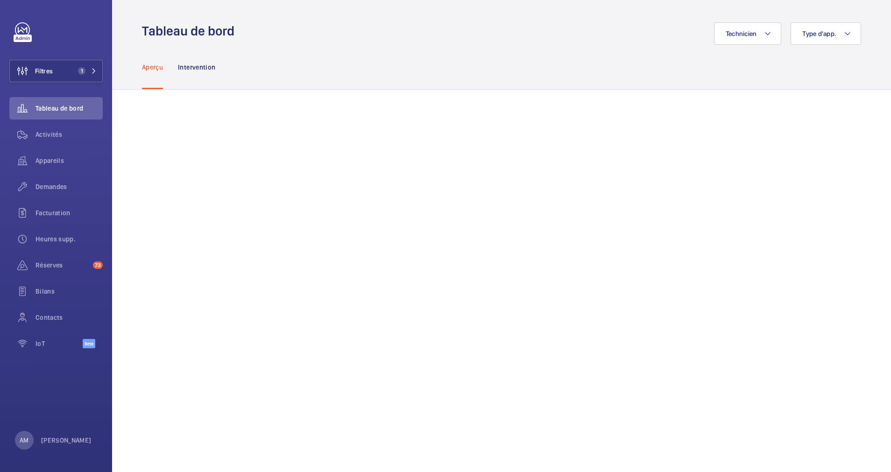  I want to click on p: Aperçu, so click(152, 67).